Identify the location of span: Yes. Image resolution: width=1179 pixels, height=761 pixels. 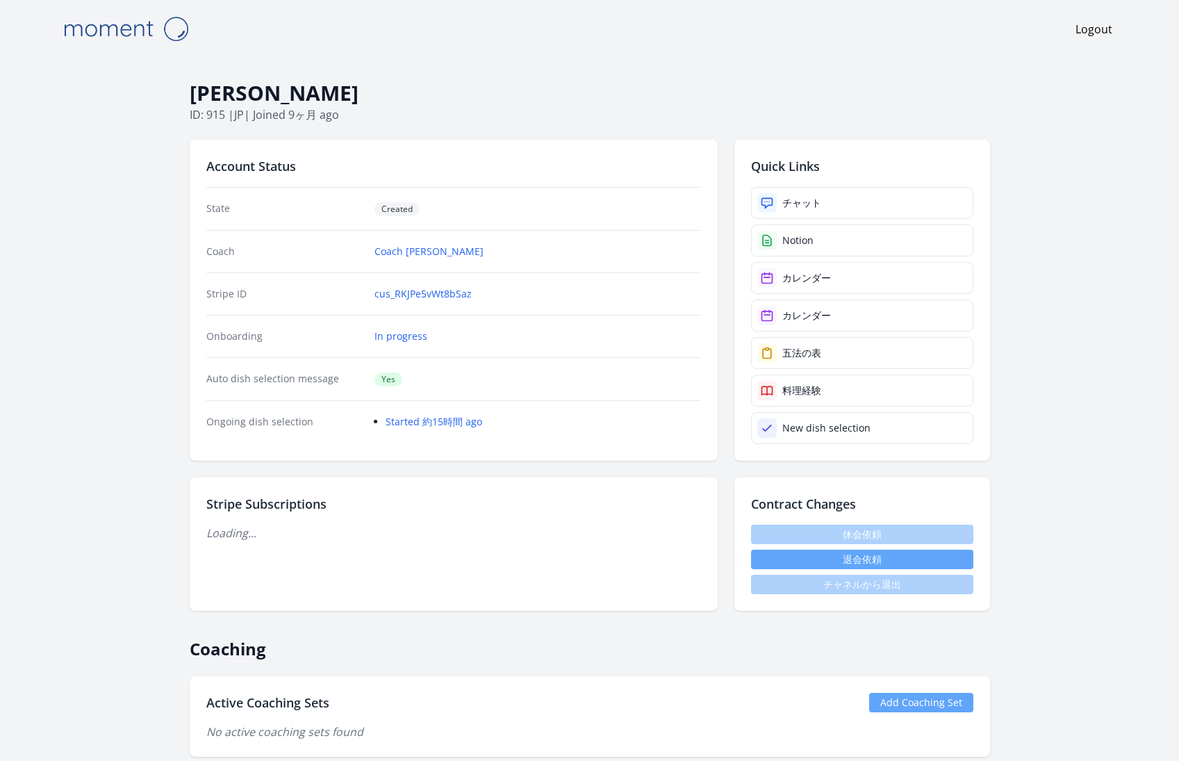
(389, 379).